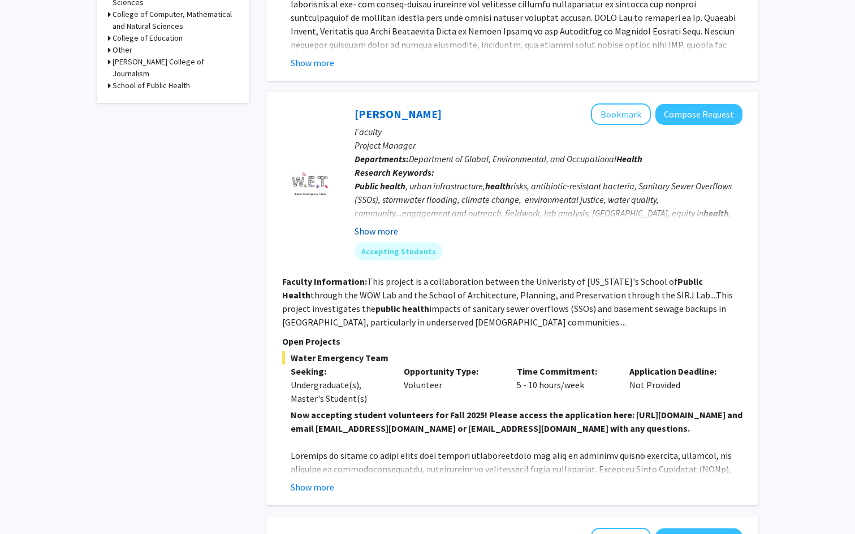 The image size is (855, 534). I want to click on div: 5 - 10 hours/week, so click(565, 385).